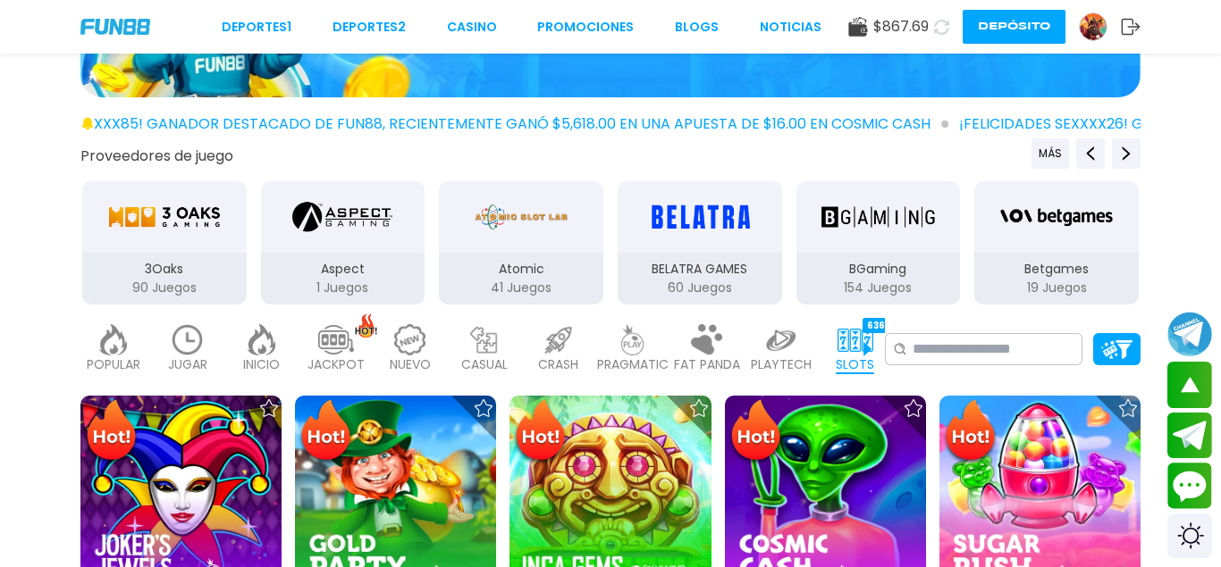 The image size is (1221, 567). Describe the element at coordinates (1056, 217) in the screenshot. I see `img: Betgames` at that location.